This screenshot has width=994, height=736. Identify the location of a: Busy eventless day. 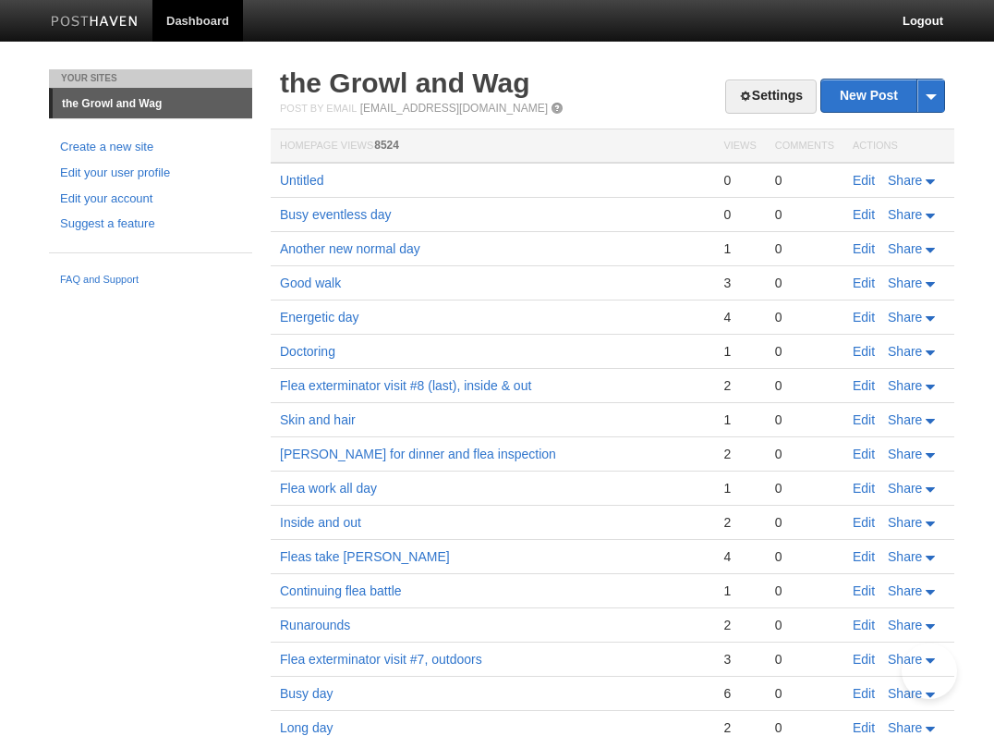
(335, 214).